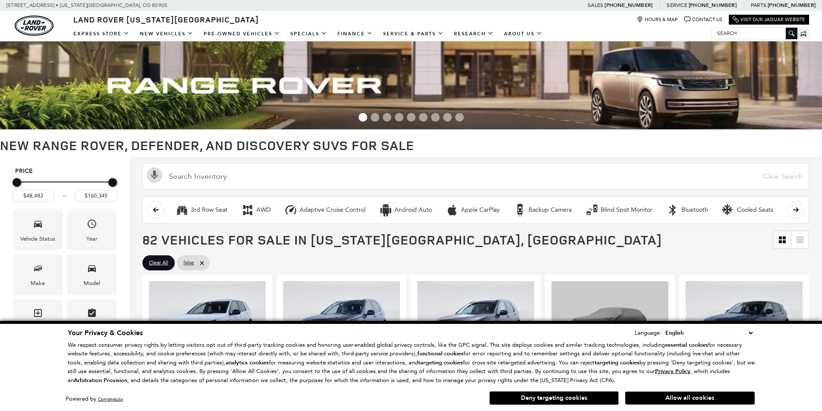  Describe the element at coordinates (38, 283) in the screenshot. I see `div: Make` at that location.